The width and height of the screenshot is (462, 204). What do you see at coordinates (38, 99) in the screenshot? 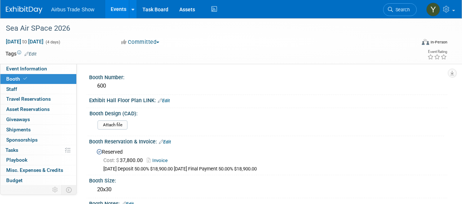
I see `a: Travel Reservations` at bounding box center [38, 99].